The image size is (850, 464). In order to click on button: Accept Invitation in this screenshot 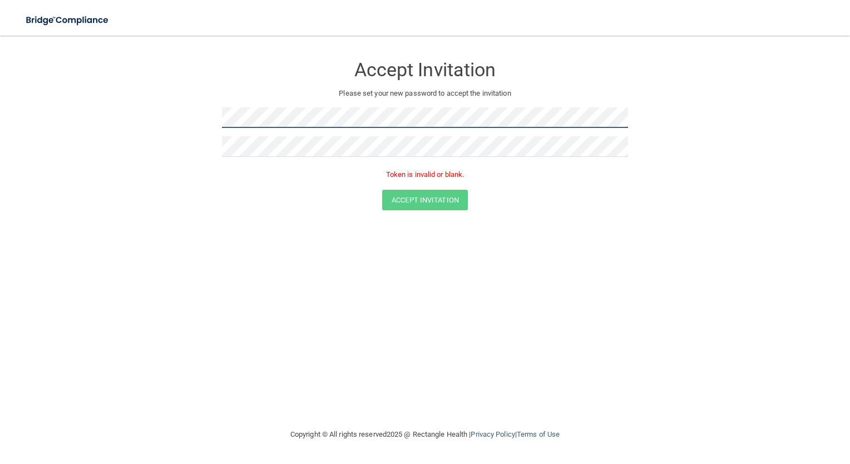, I will do `click(425, 200)`.